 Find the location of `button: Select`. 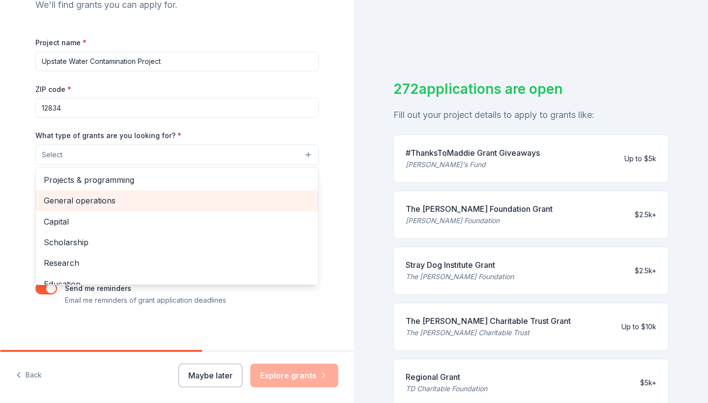

button: Select is located at coordinates (177, 155).